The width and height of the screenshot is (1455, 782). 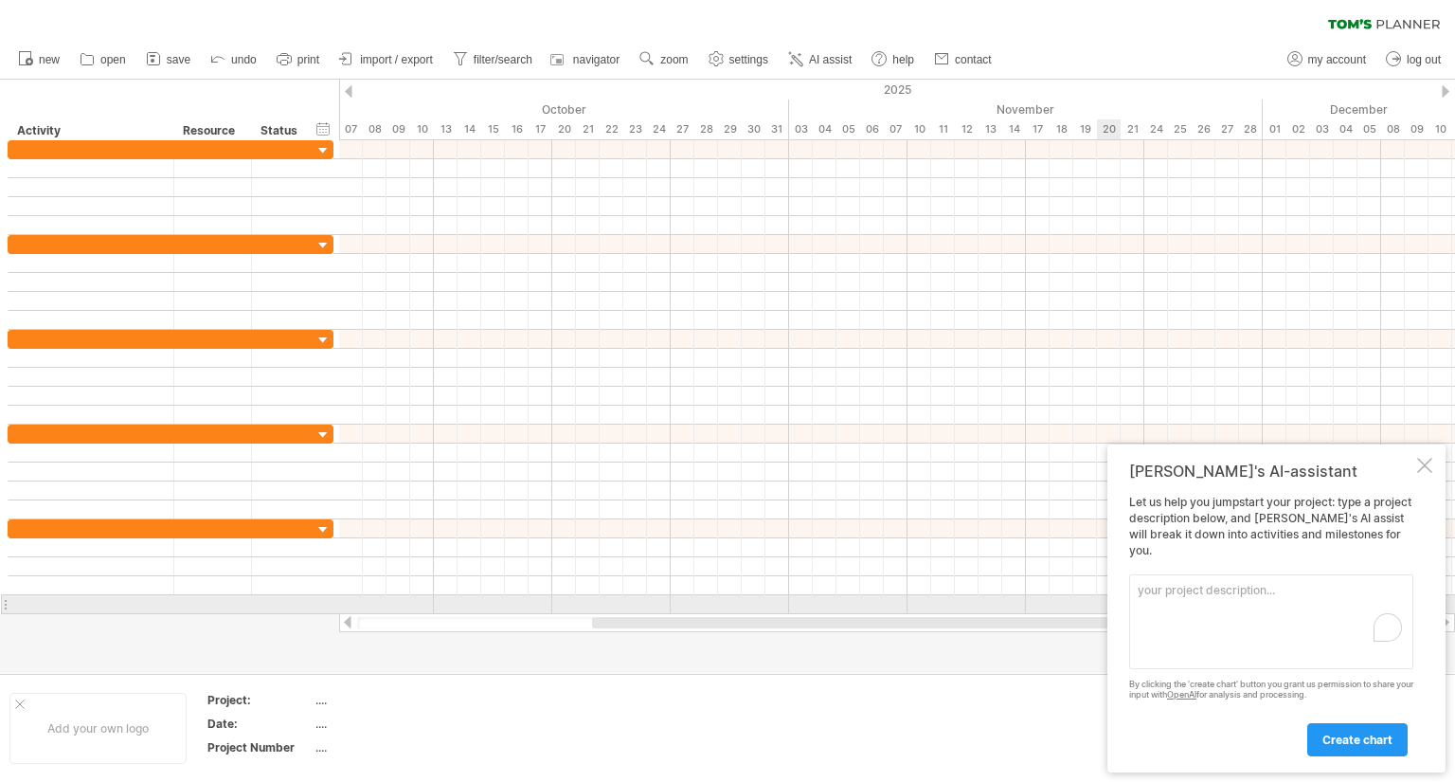 What do you see at coordinates (503, 60) in the screenshot?
I see `span: filter/search` at bounding box center [503, 60].